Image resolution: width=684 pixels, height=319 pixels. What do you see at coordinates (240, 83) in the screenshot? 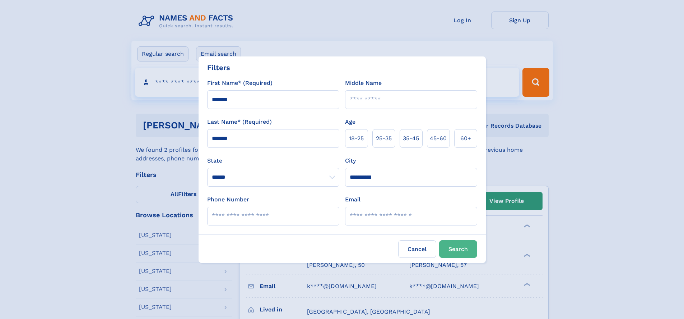
I see `label: First Name* (Required)` at bounding box center [240, 83].